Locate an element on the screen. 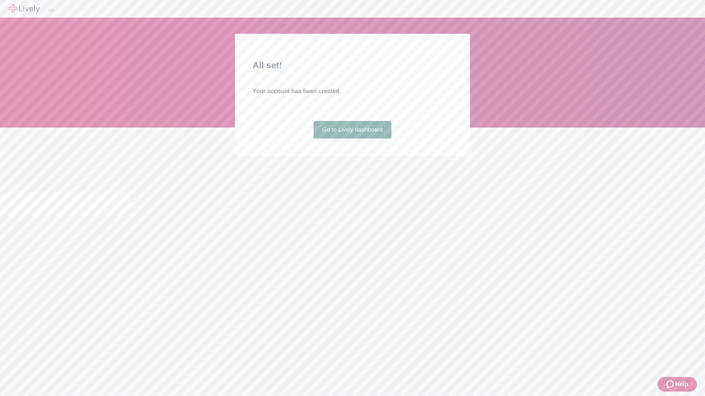 The height and width of the screenshot is (396, 705). button: Zendesk support iconHelp is located at coordinates (677, 385).